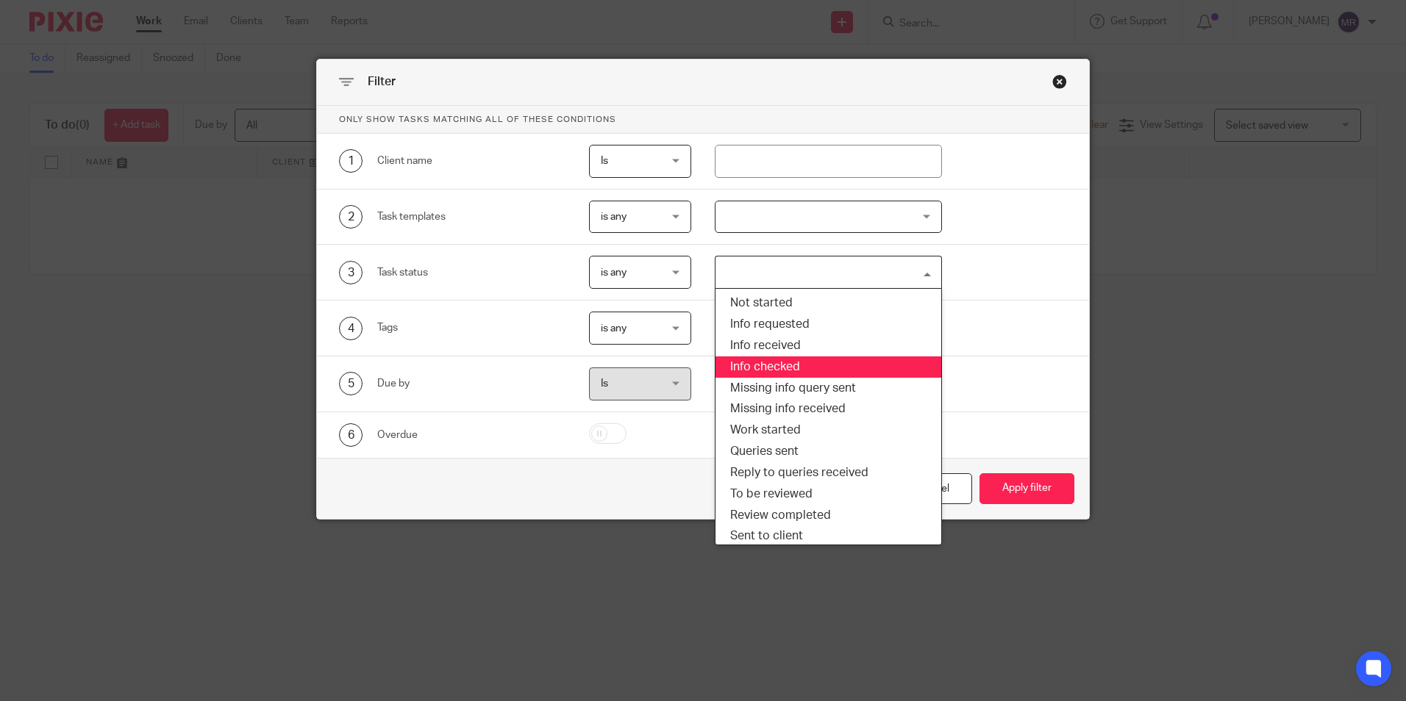 This screenshot has height=701, width=1406. I want to click on li: Info requested, so click(828, 324).